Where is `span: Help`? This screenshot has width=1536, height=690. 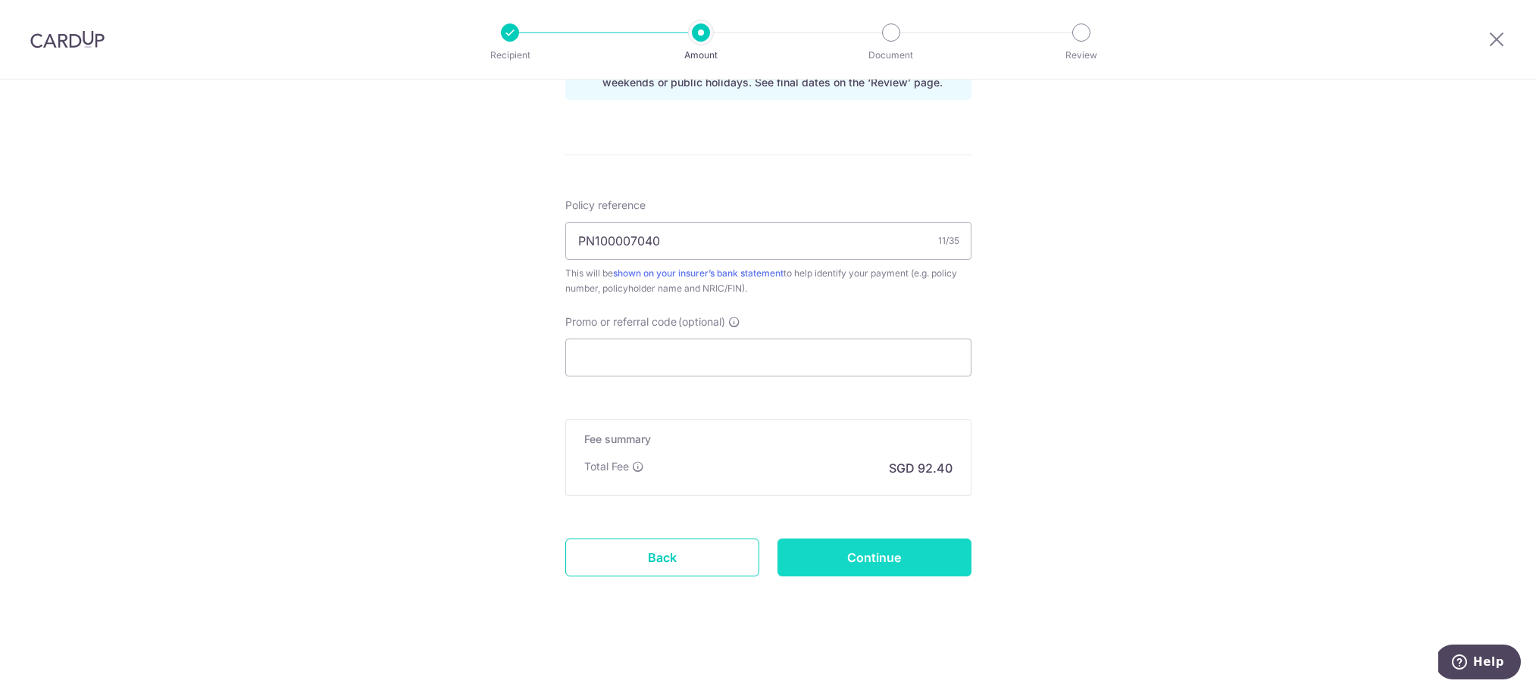
span: Help is located at coordinates (50, 17).